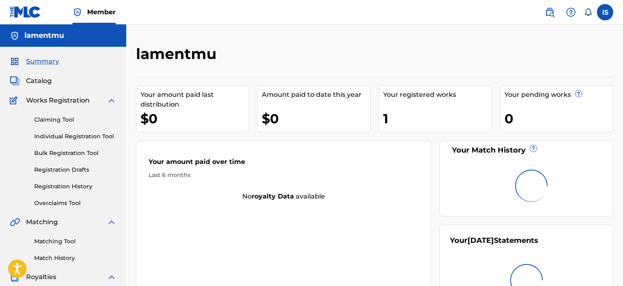 This screenshot has height=286, width=623. What do you see at coordinates (42, 222) in the screenshot?
I see `span: Matching` at bounding box center [42, 222].